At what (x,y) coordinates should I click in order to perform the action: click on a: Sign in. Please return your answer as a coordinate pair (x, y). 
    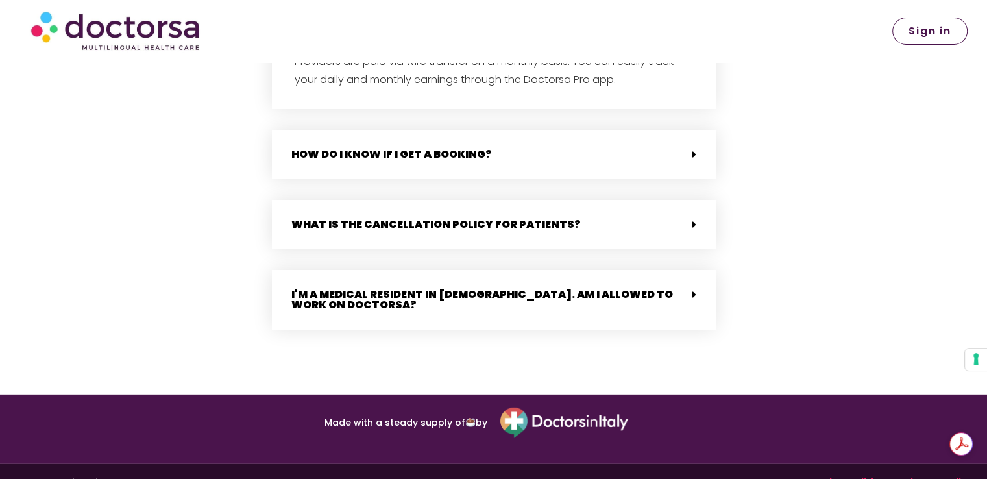
    Looking at the image, I should click on (930, 31).